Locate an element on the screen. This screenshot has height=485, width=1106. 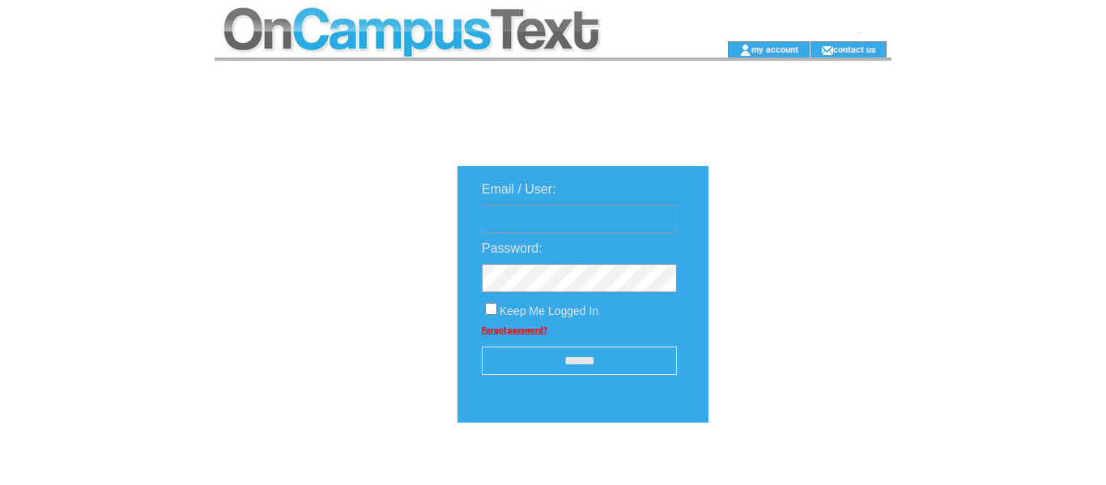
span: Keep Me Logged In is located at coordinates (549, 311).